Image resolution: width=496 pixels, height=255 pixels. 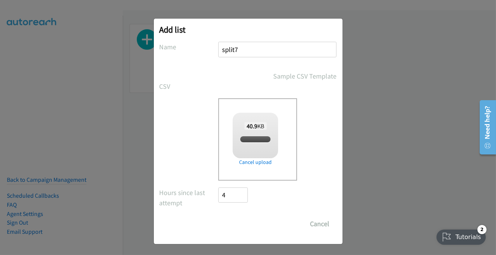 I want to click on strong: 40.9, so click(x=252, y=126).